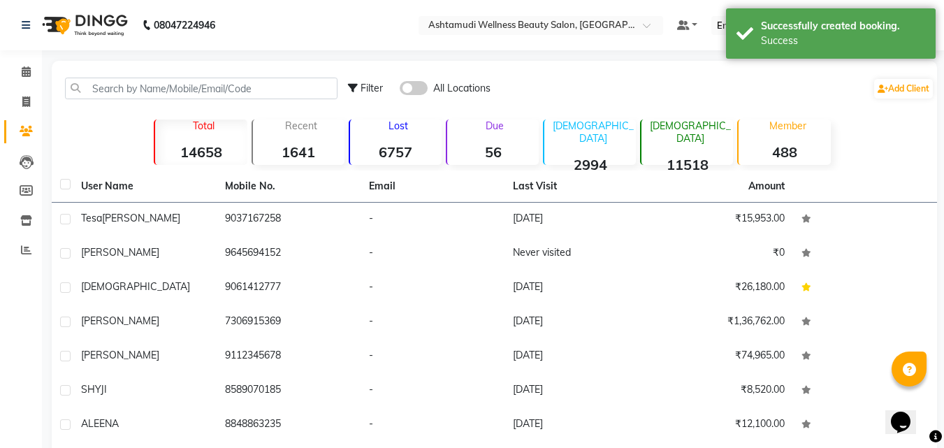 This screenshot has width=944, height=448. Describe the element at coordinates (576, 254) in the screenshot. I see `td: Never visited` at that location.